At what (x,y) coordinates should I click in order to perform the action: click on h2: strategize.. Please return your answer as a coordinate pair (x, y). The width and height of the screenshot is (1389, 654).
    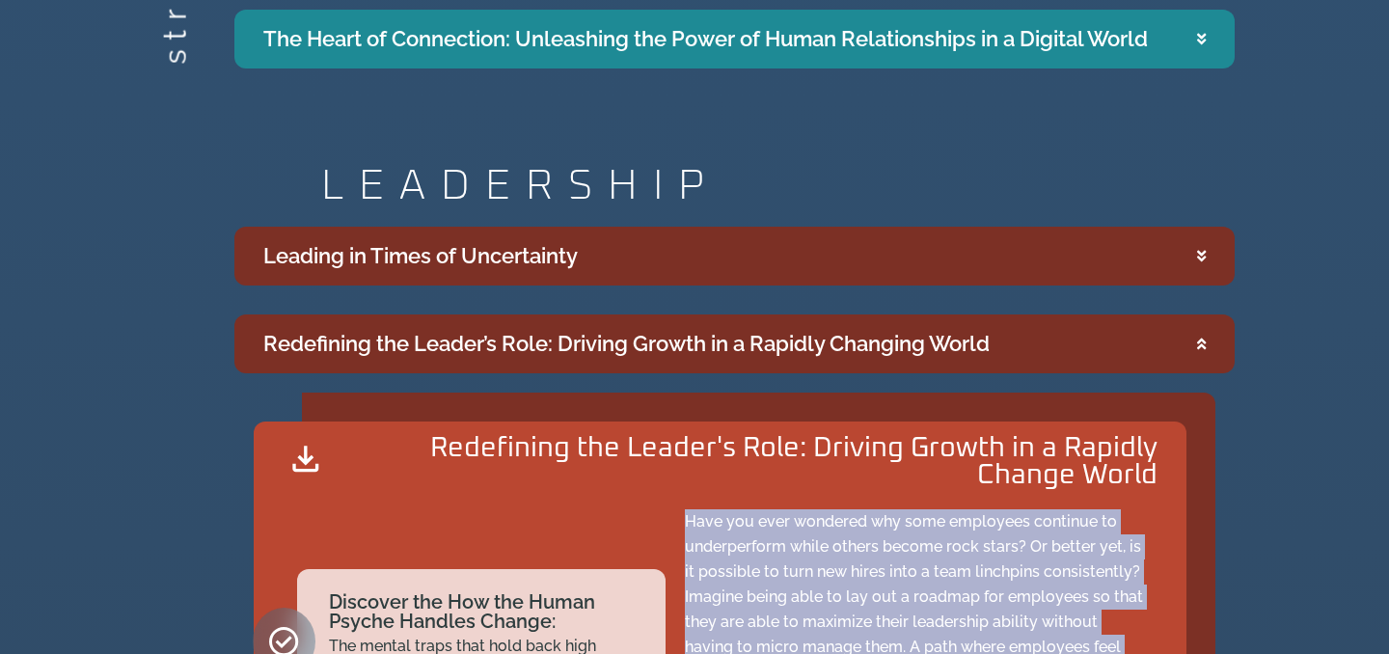
    Looking at the image, I should click on (176, 47).